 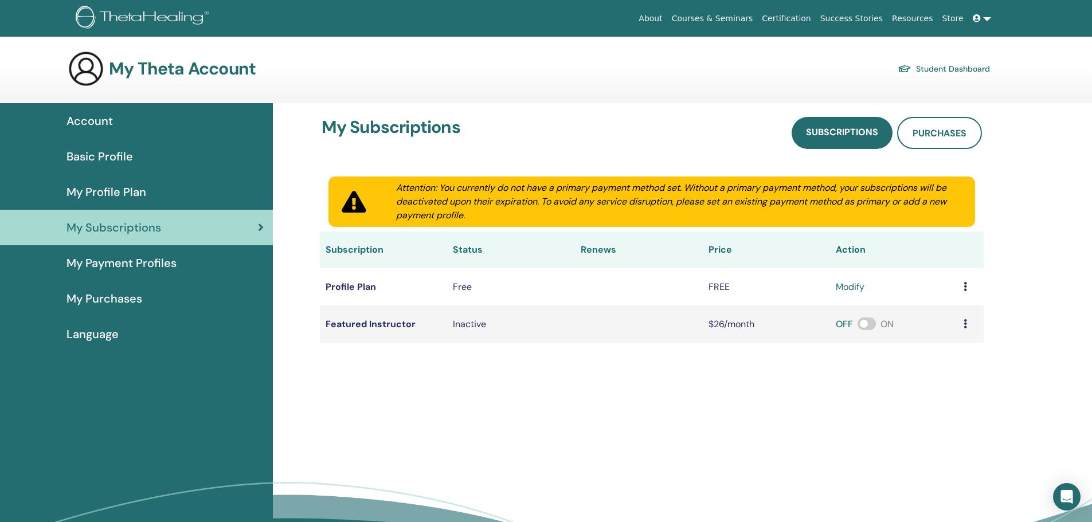 What do you see at coordinates (940, 133) in the screenshot?
I see `span: Purchases` at bounding box center [940, 133].